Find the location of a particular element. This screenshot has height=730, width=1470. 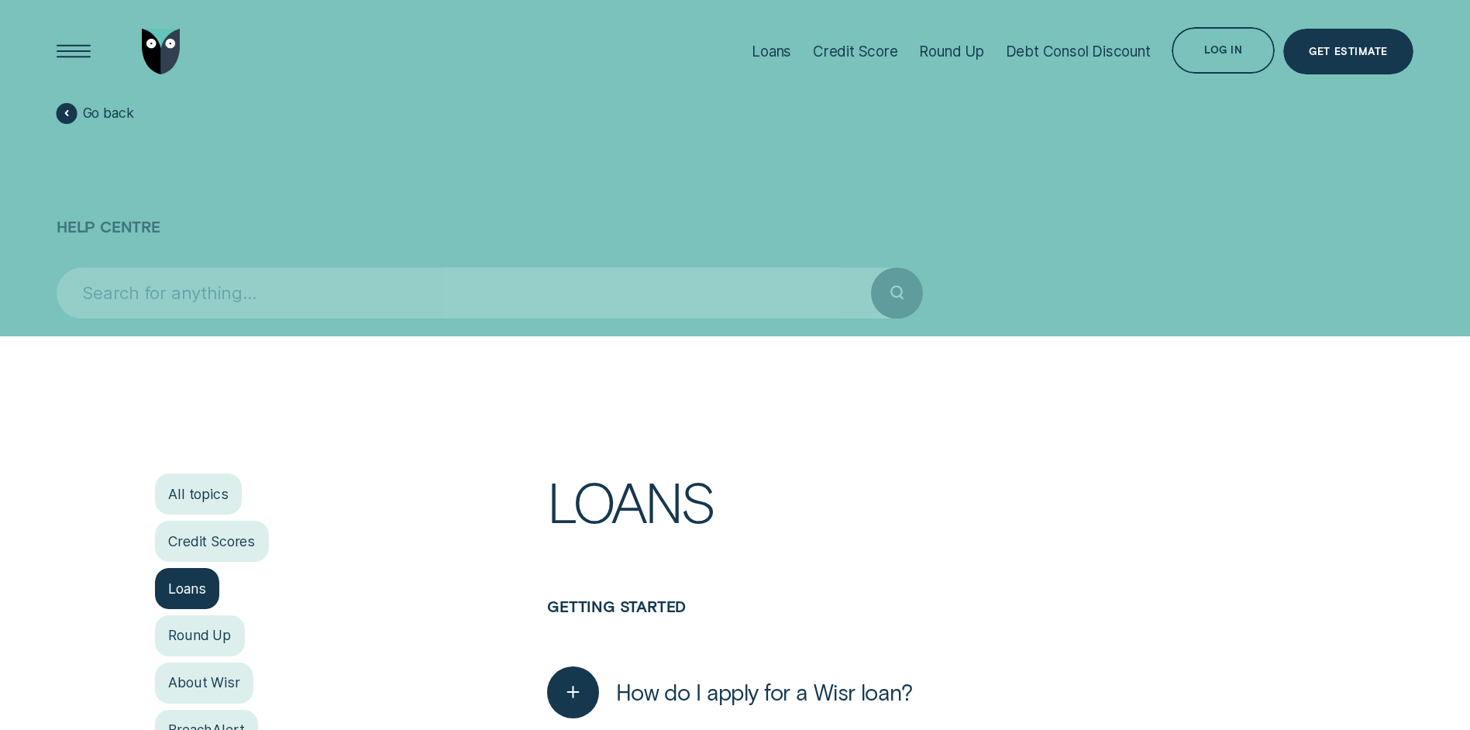

span: Go back is located at coordinates (108, 113).